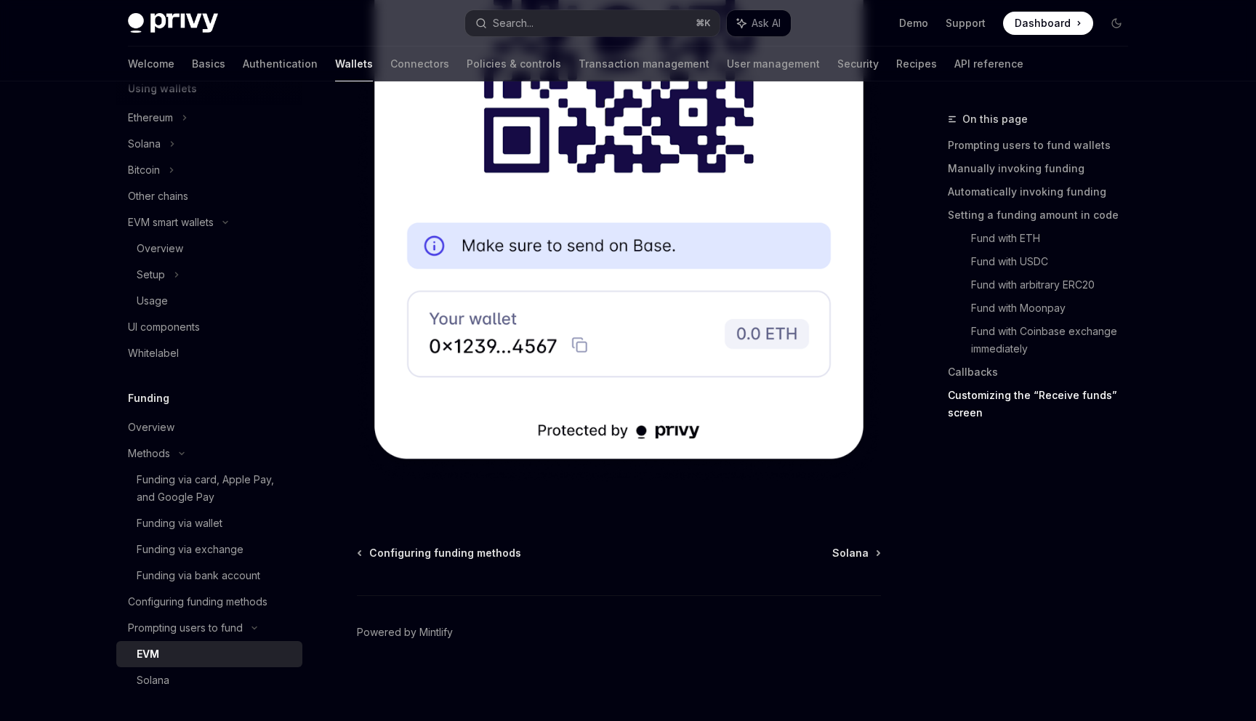 This screenshot has height=721, width=1256. Describe the element at coordinates (1044, 192) in the screenshot. I see `a: Automatically invoking funding` at that location.